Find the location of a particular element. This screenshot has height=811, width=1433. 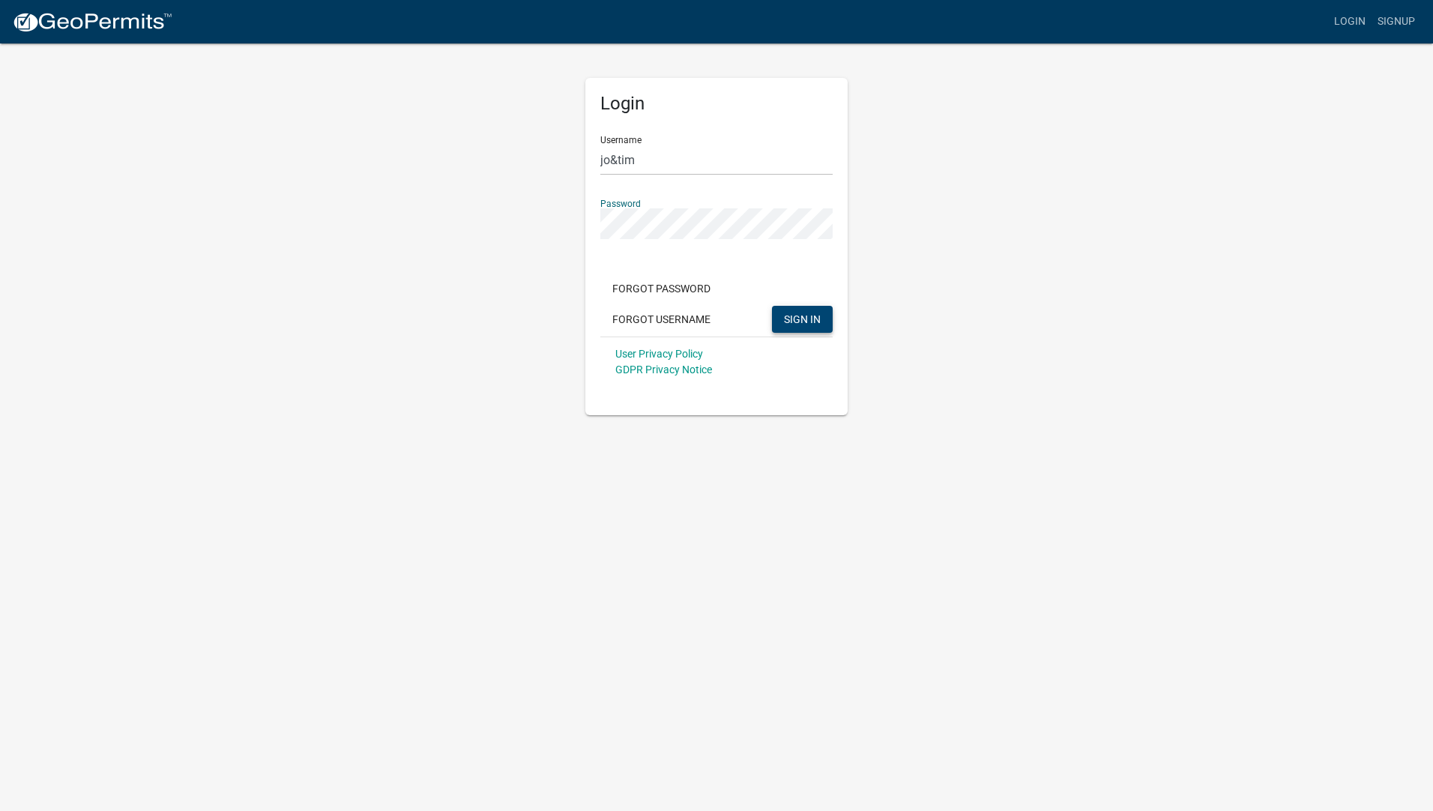

button: Forgot Password is located at coordinates (661, 288).